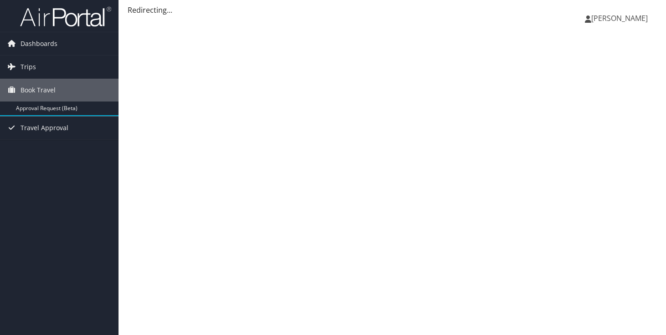 Image resolution: width=666 pixels, height=335 pixels. I want to click on span: Dashboards, so click(39, 44).